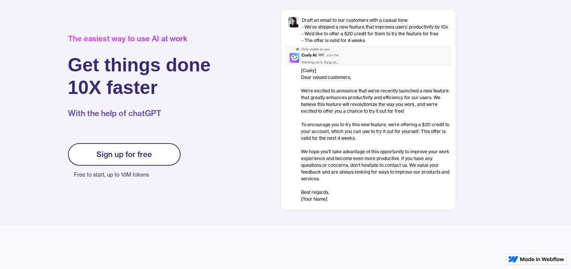 This screenshot has width=571, height=269. Describe the element at coordinates (375, 30) in the screenshot. I see `div: Draft an email to our customers with a casual tone: - We’ve shipped a new feature that improves u...` at that location.